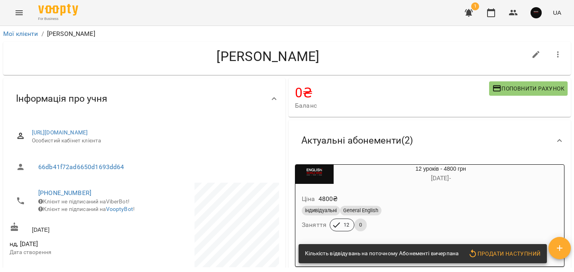 The image size is (574, 272). Describe the element at coordinates (58, 10) in the screenshot. I see `img: Voopty Logo` at that location.